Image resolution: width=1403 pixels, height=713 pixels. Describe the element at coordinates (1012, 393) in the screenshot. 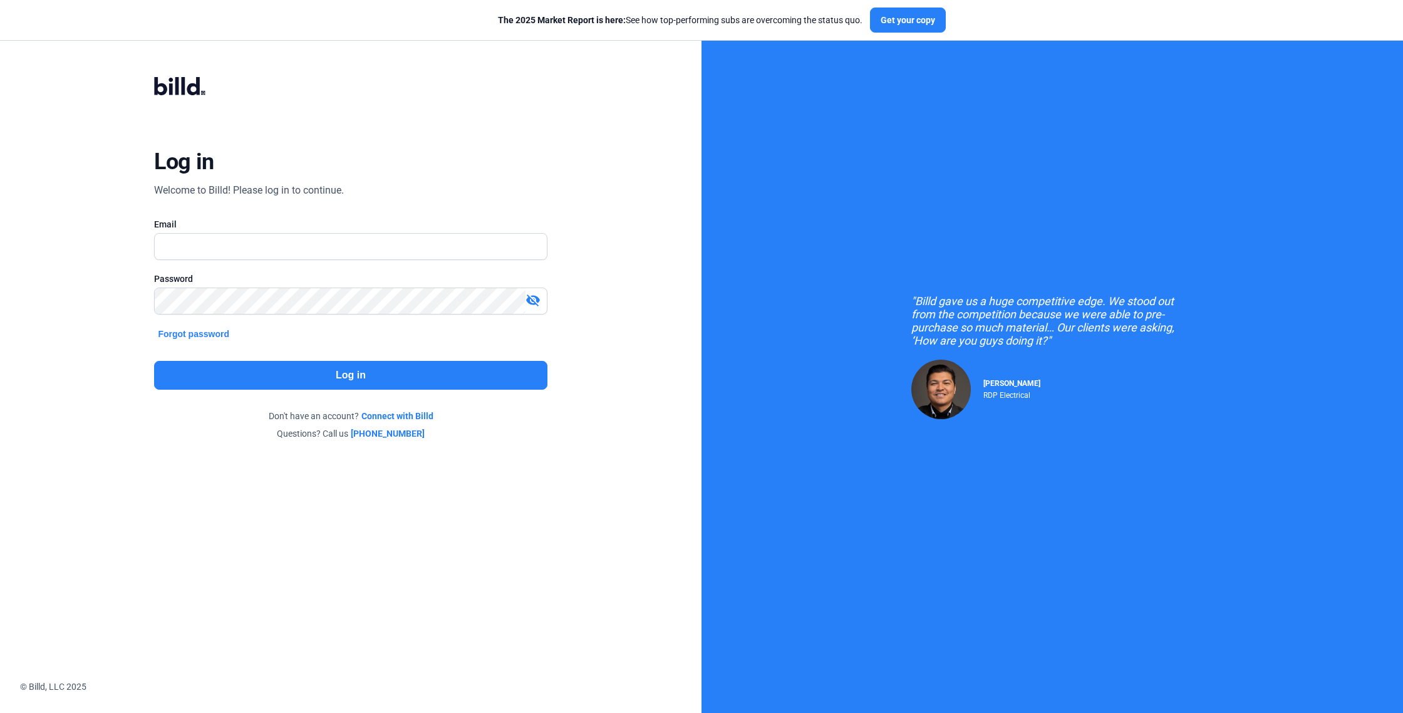

I see `div: RDP Electrical` at that location.